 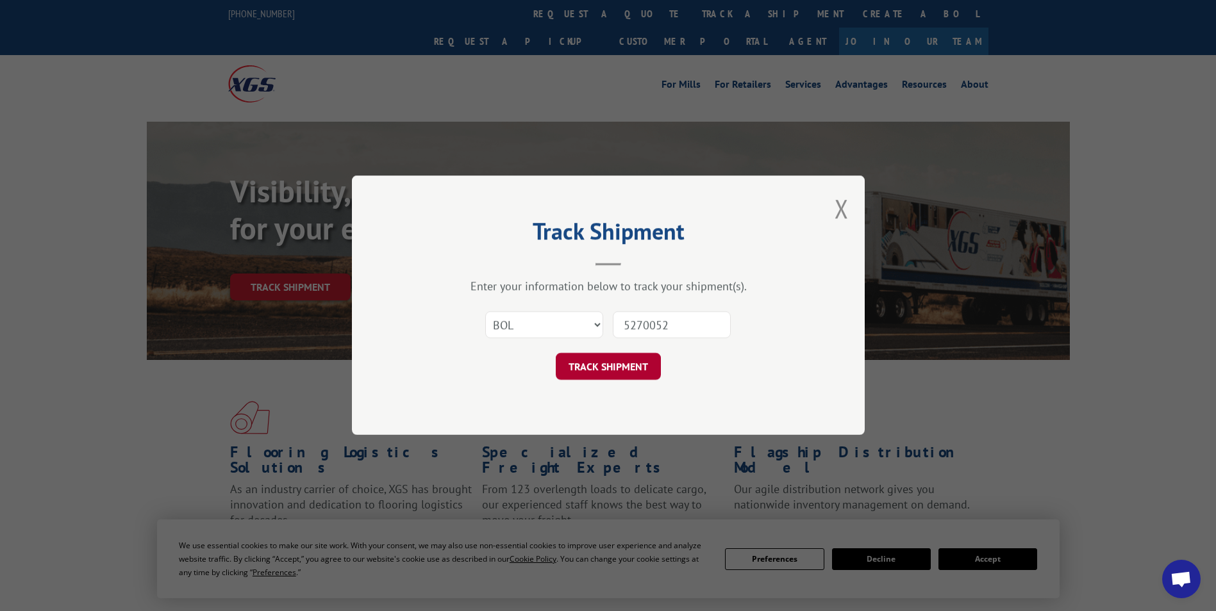 I want to click on input: Number(s), so click(x=672, y=326).